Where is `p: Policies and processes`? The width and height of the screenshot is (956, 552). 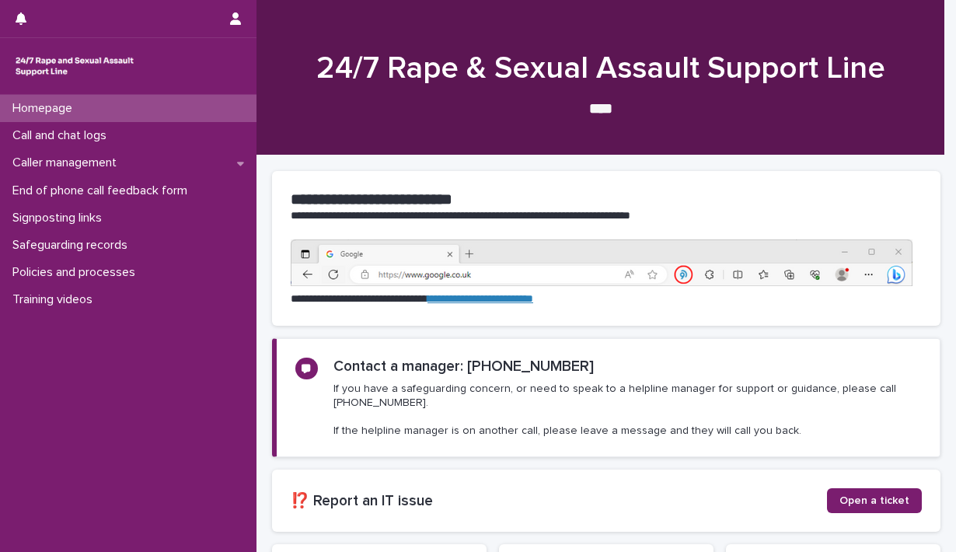
p: Policies and processes is located at coordinates (77, 272).